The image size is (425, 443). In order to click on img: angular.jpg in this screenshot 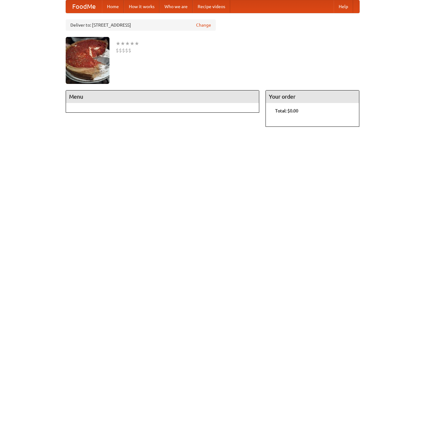, I will do `click(88, 60)`.